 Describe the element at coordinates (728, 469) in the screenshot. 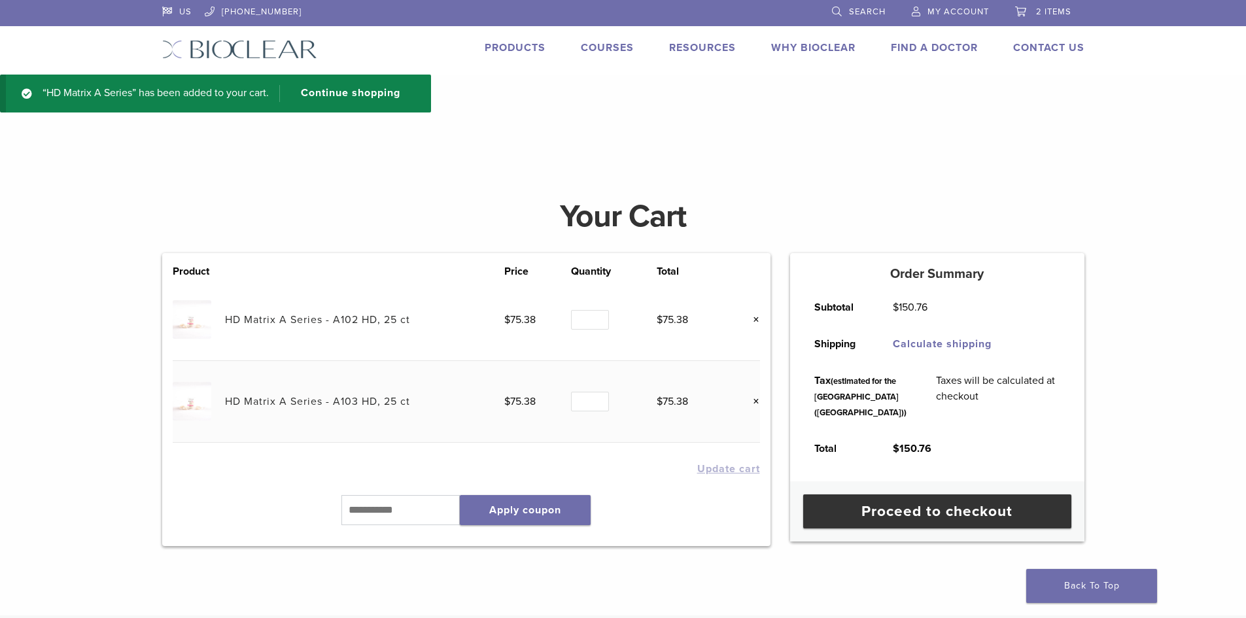

I see `button: Update cart` at that location.